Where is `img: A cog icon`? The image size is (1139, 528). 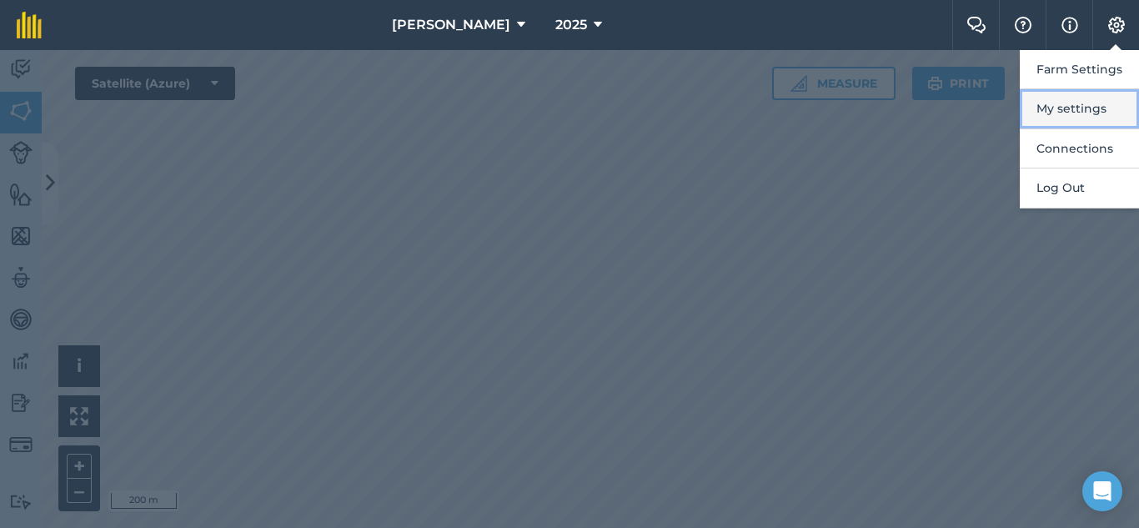
img: A cog icon is located at coordinates (1117, 25).